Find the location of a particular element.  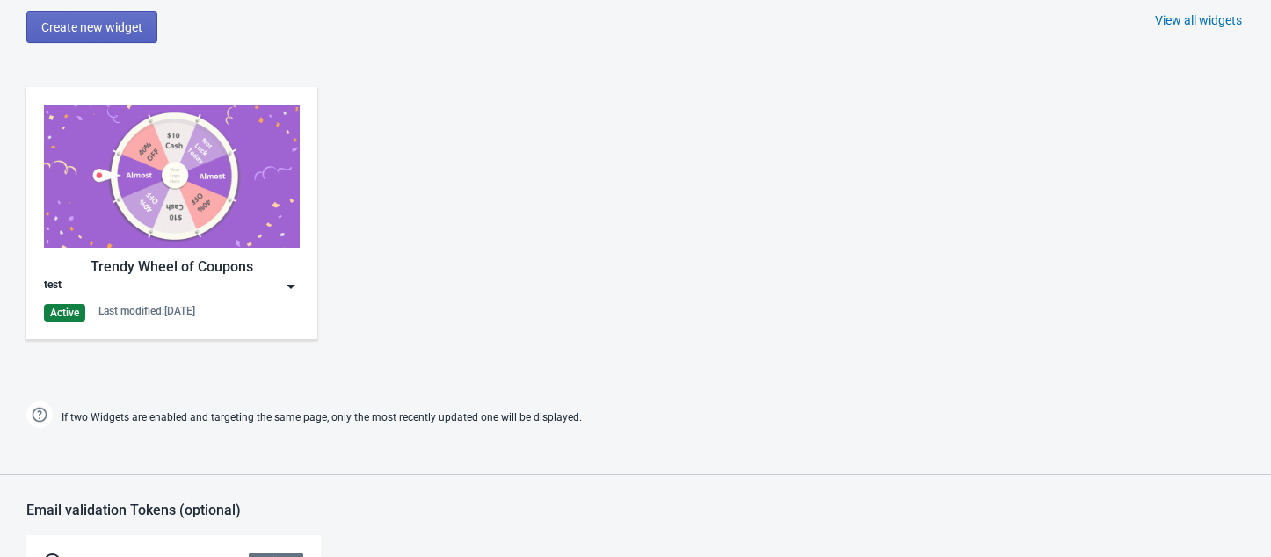

img: trendy_game.png is located at coordinates (171, 176).